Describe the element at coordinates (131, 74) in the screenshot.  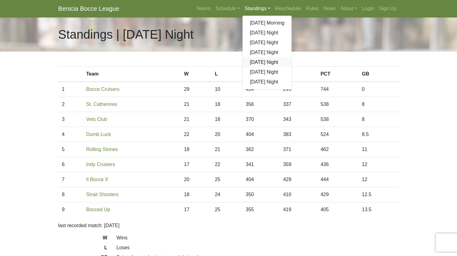
I see `th: Team` at that location.